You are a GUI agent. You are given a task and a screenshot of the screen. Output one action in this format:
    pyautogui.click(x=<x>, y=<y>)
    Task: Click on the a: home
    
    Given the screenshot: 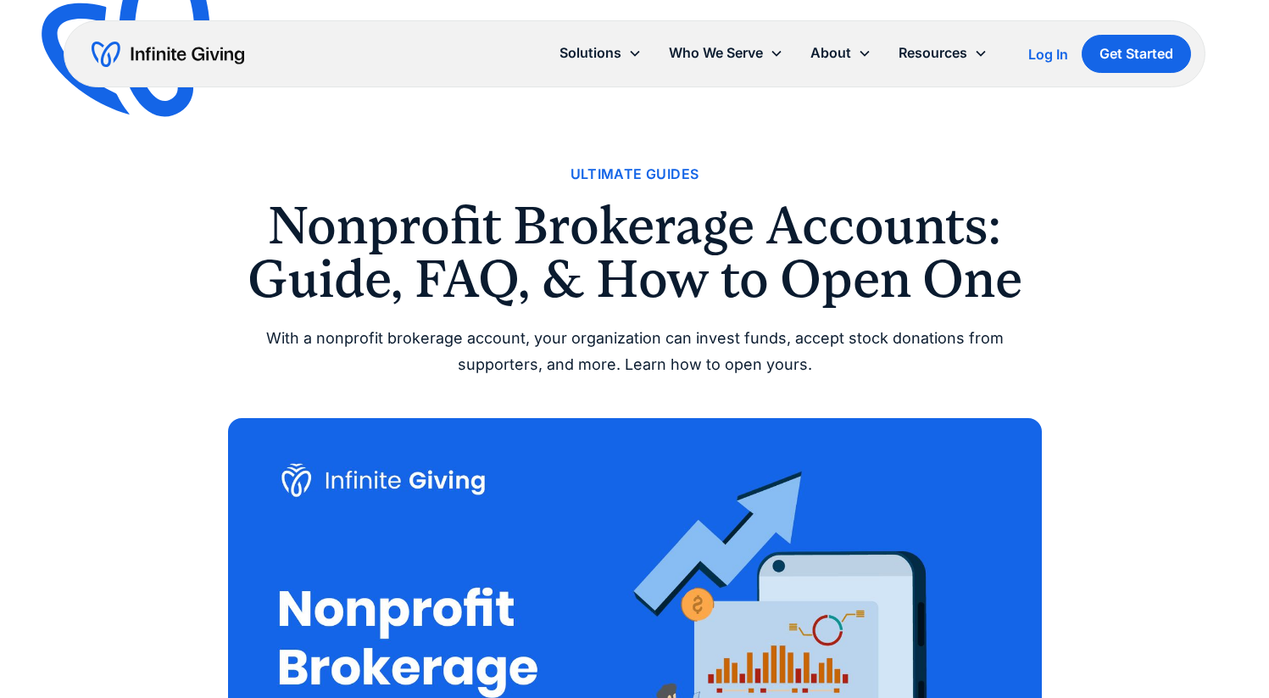 What is the action you would take?
    pyautogui.click(x=168, y=54)
    